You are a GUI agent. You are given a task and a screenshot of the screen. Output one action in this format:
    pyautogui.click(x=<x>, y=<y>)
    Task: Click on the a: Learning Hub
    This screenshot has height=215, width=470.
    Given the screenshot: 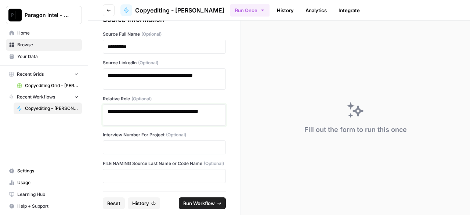 What is the action you would take?
    pyautogui.click(x=44, y=194)
    